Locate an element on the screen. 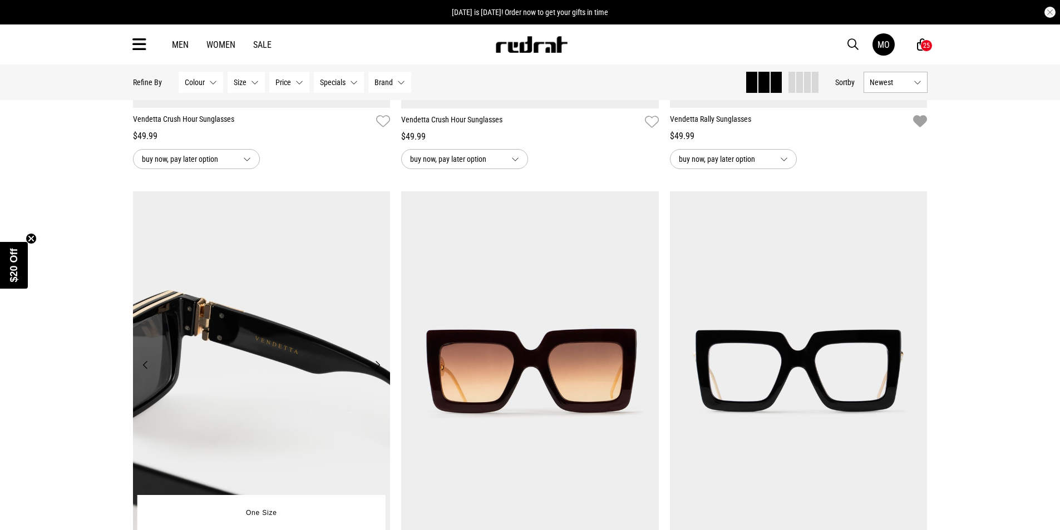 This screenshot has height=530, width=1060. a: Women is located at coordinates (221, 45).